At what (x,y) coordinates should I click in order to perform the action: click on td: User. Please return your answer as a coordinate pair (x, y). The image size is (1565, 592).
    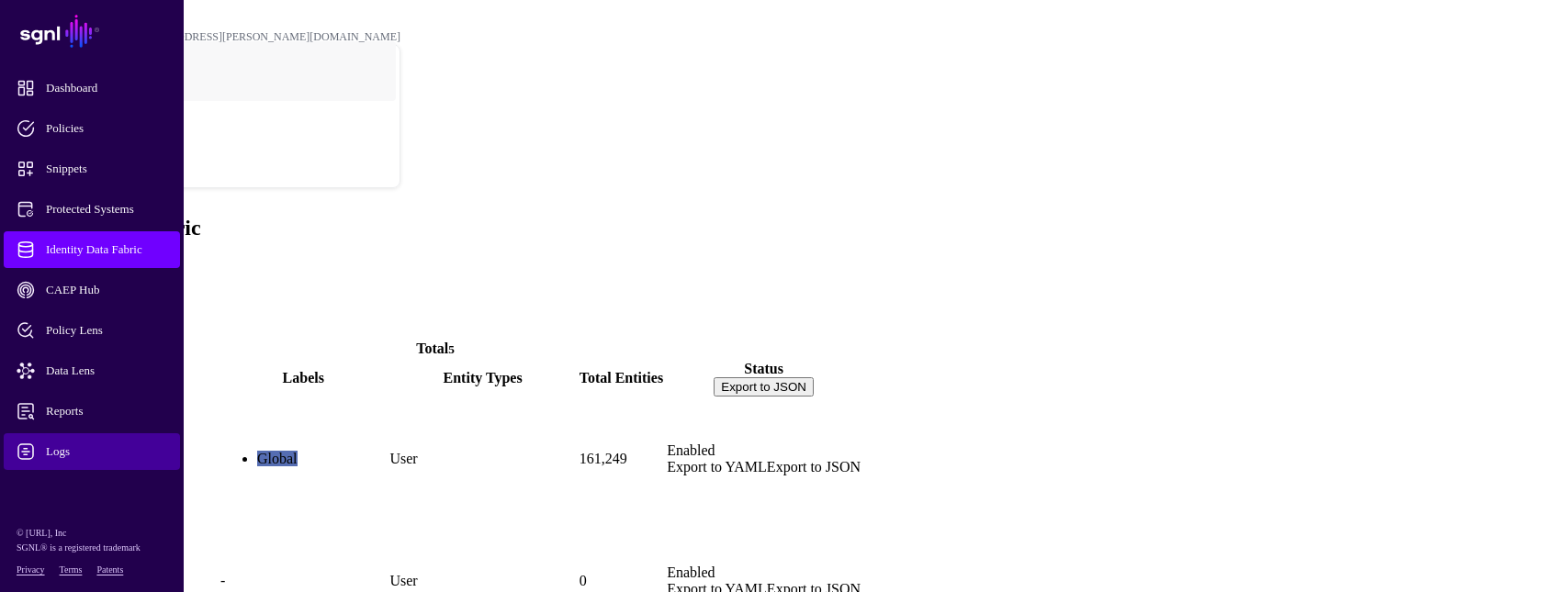
    Looking at the image, I should click on (482, 459).